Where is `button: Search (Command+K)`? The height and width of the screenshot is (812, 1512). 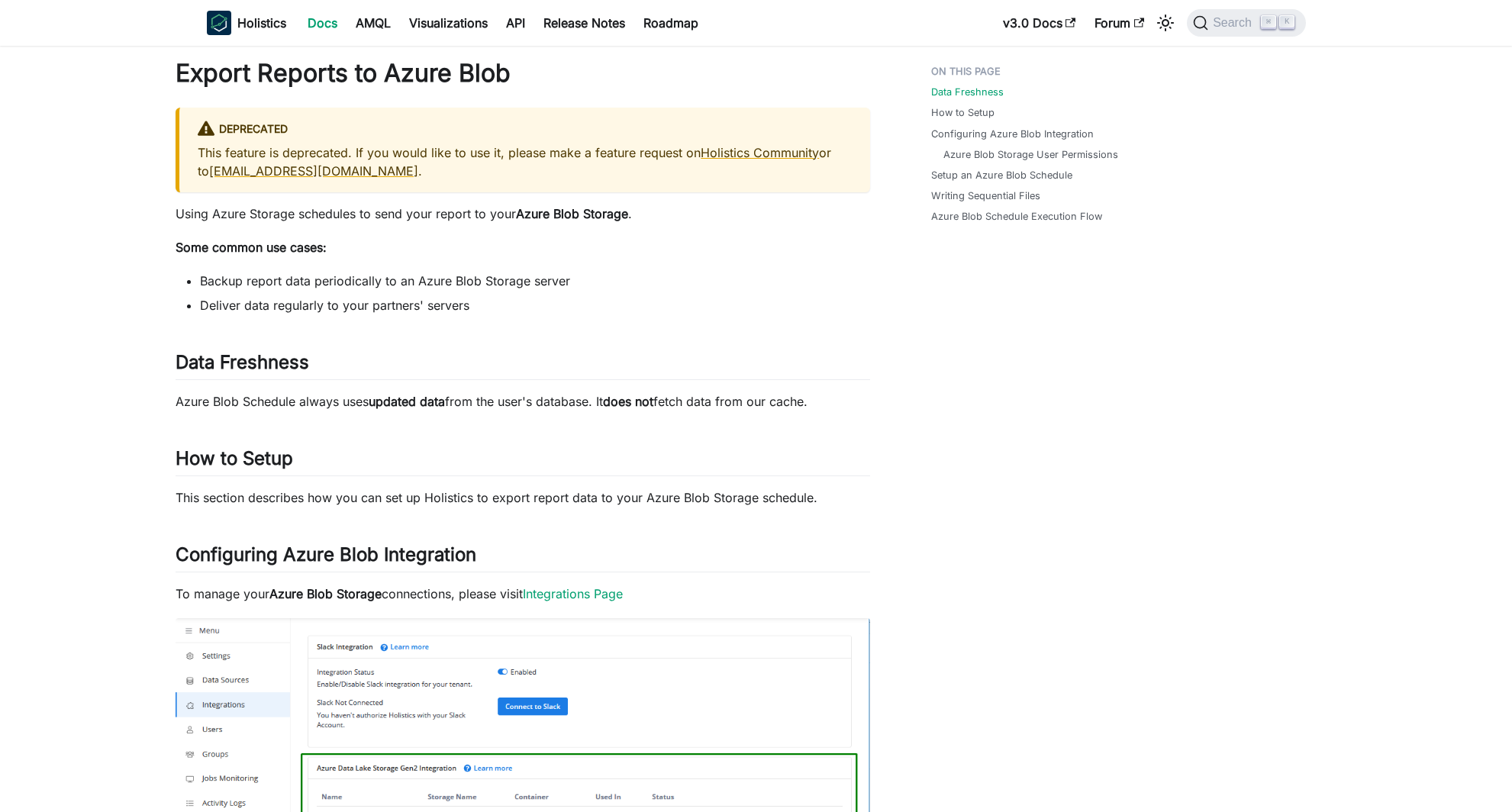 button: Search (Command+K) is located at coordinates (1245, 23).